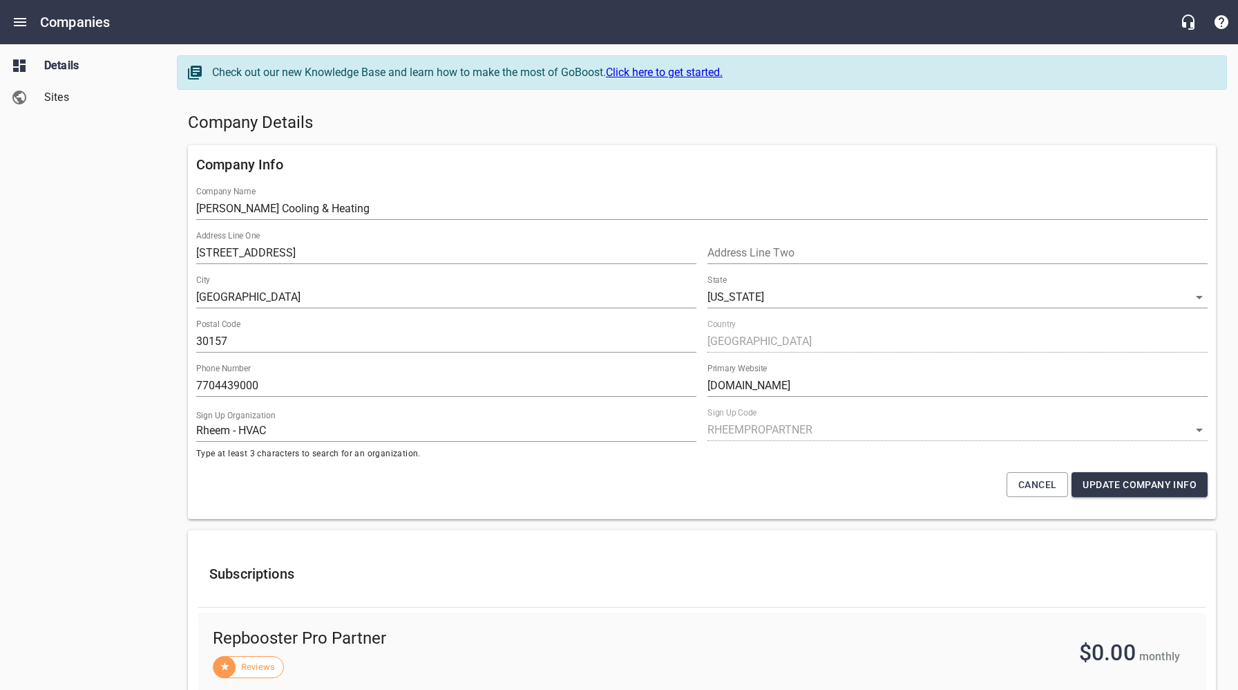 The width and height of the screenshot is (1238, 690). I want to click on label: Sign Up Code, so click(732, 413).